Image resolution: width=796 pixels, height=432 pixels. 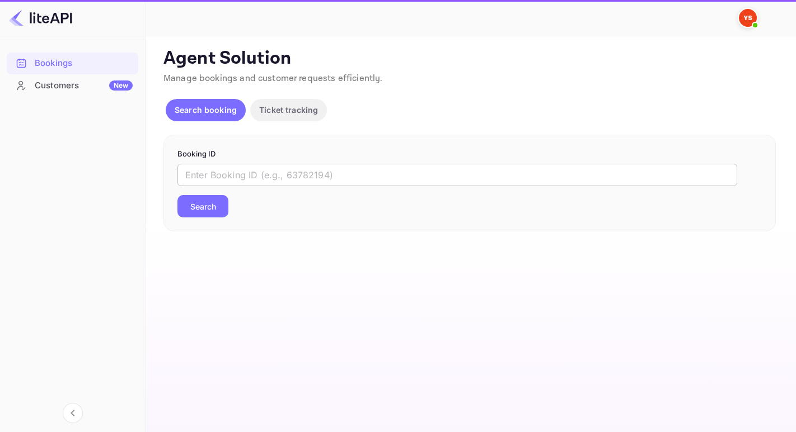 I want to click on p: Search booking, so click(x=205, y=110).